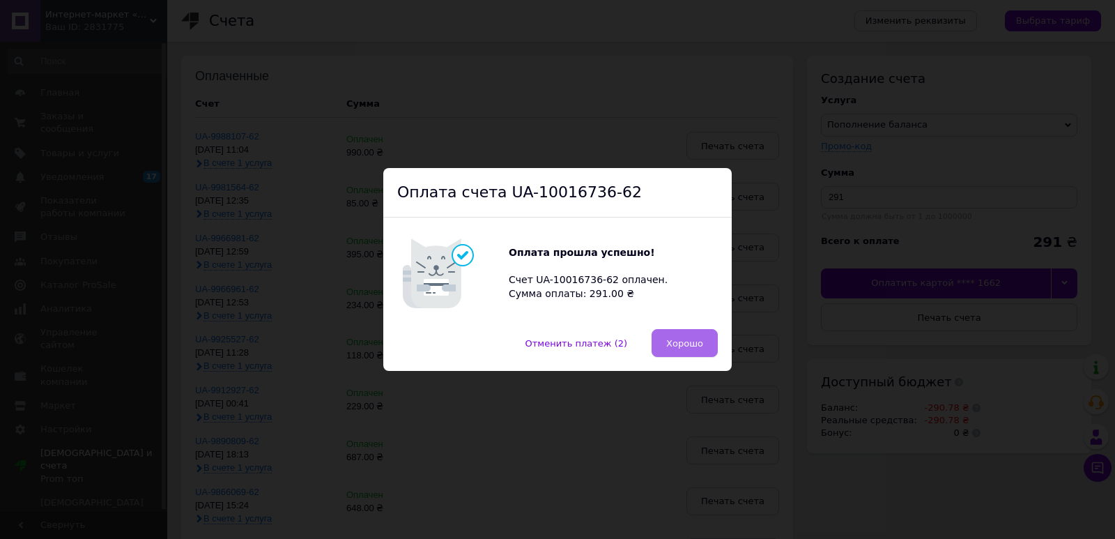 This screenshot has height=539, width=1115. What do you see at coordinates (592, 273) in the screenshot?
I see `div: Счет UA-10016736-62 оплачен. Сумма оплаты: 291.00 ₴` at bounding box center [592, 273].